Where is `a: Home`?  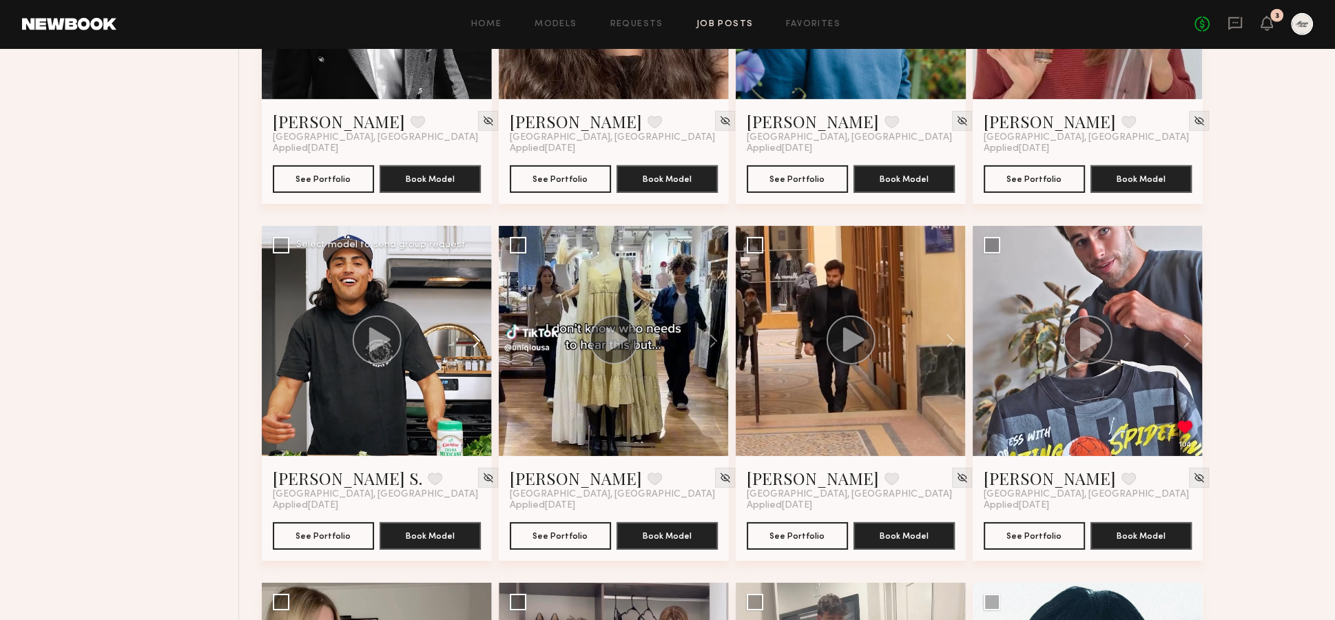
a: Home is located at coordinates (486, 24).